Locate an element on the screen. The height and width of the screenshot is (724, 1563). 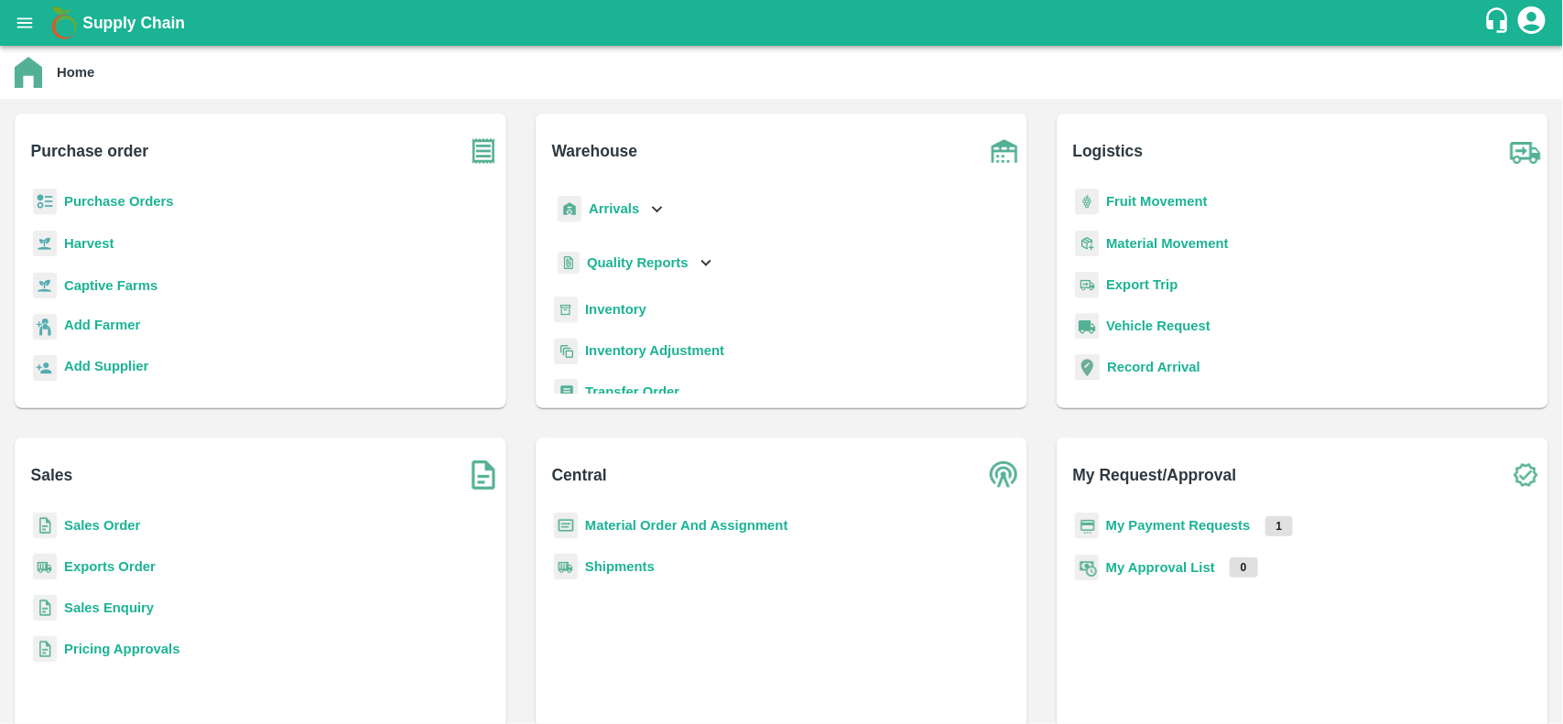
b: Material Order And Assignment is located at coordinates (687, 526).